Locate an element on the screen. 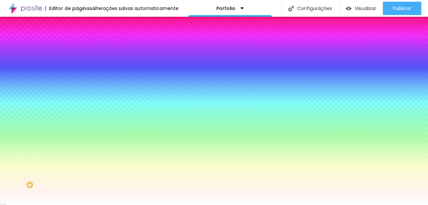 This screenshot has width=428, height=205. button: Visualizar is located at coordinates (361, 8).